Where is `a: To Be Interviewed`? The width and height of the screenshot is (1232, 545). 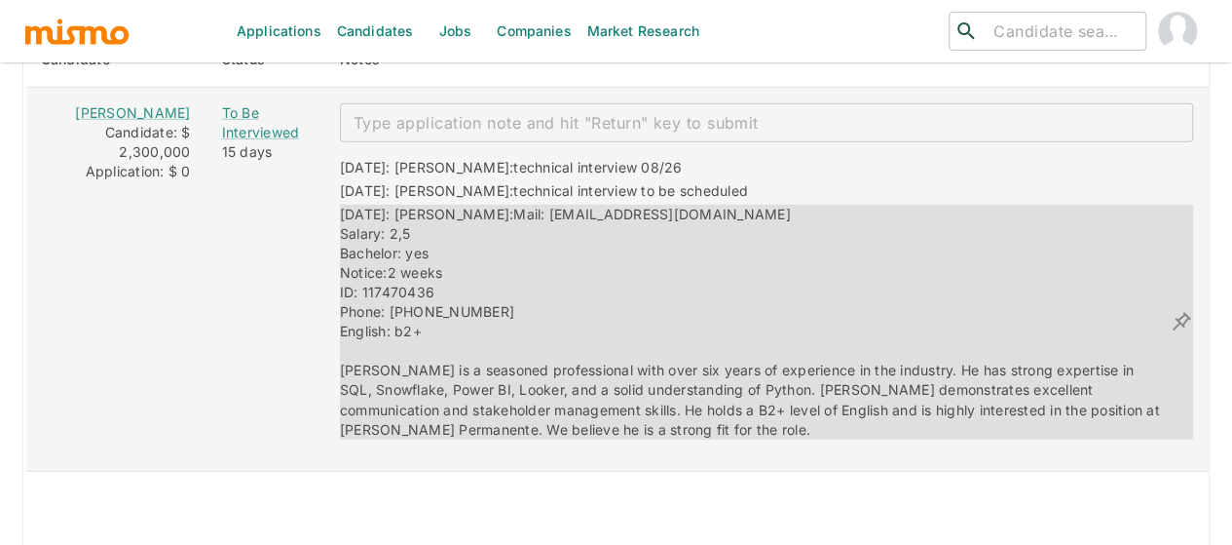
a: To Be Interviewed is located at coordinates (265, 123).